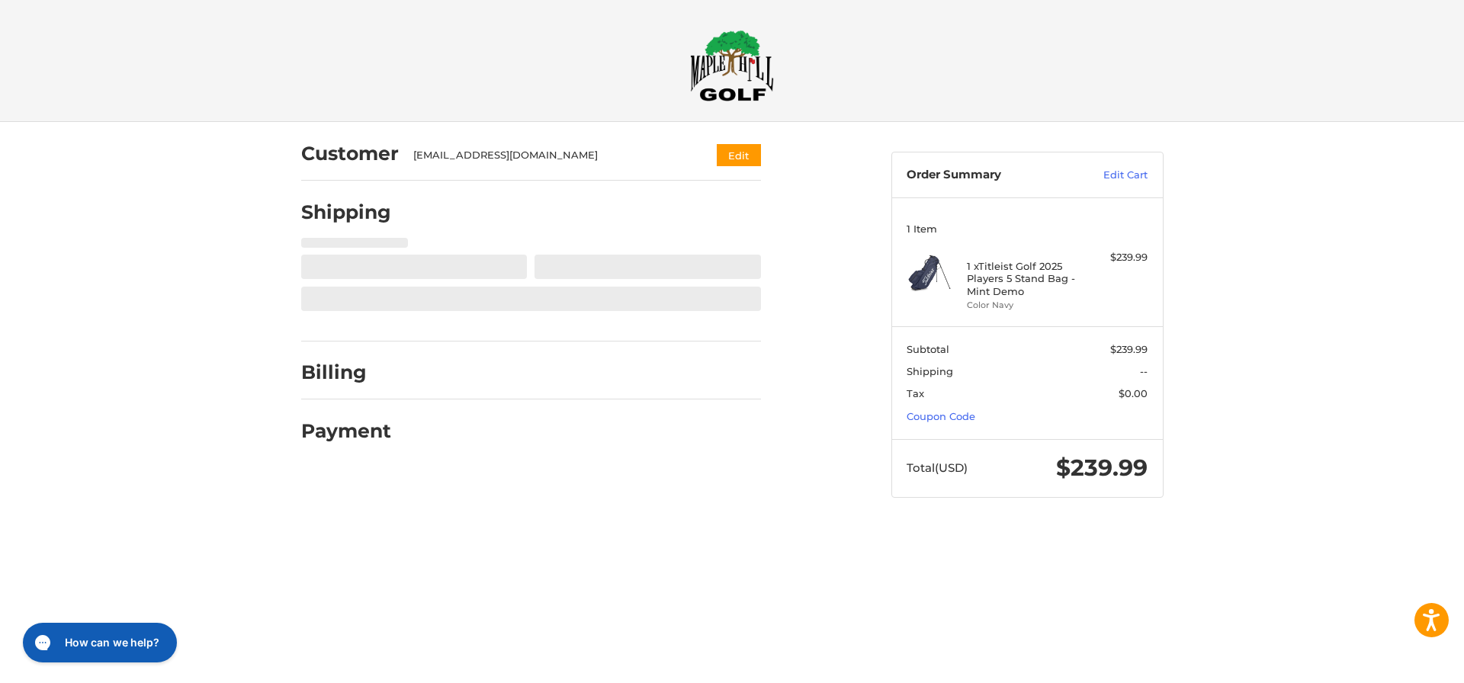 This screenshot has width=1464, height=683. Describe the element at coordinates (1117, 258) in the screenshot. I see `div: $239.99` at that location.